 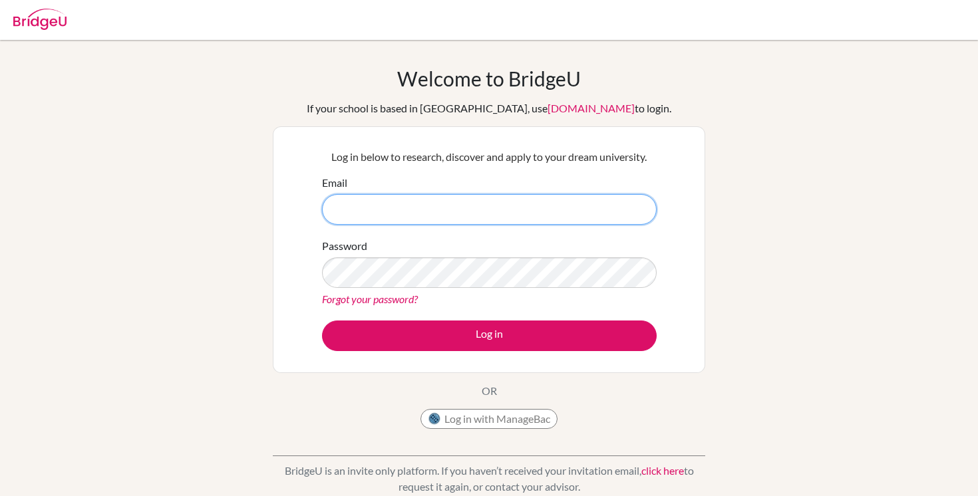 I want to click on p: OR, so click(x=489, y=391).